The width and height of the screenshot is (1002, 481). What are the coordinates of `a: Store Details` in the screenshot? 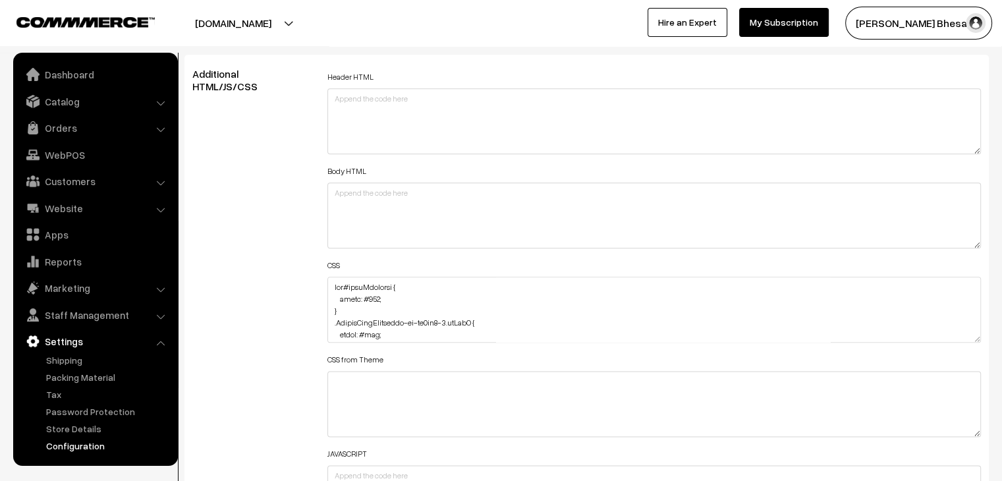 It's located at (108, 428).